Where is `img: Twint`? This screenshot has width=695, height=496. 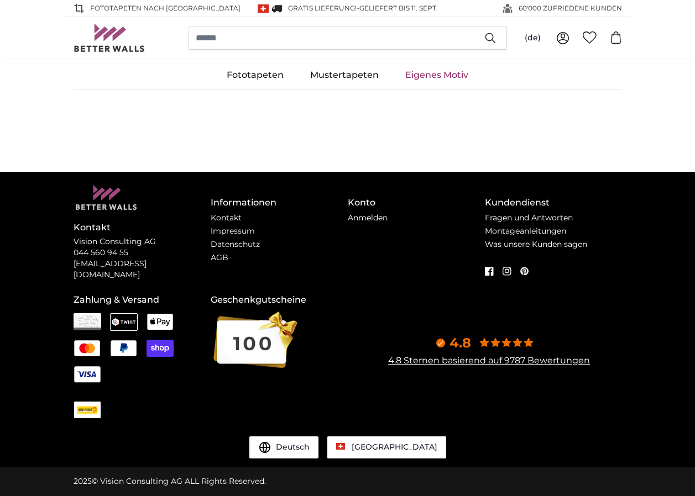
img: Twint is located at coordinates (124, 322).